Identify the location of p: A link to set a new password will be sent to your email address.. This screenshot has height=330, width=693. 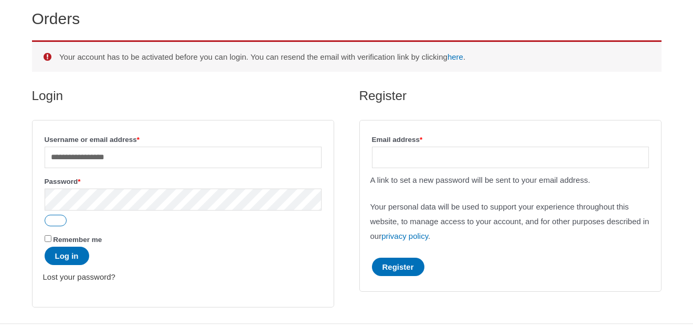
(510, 180).